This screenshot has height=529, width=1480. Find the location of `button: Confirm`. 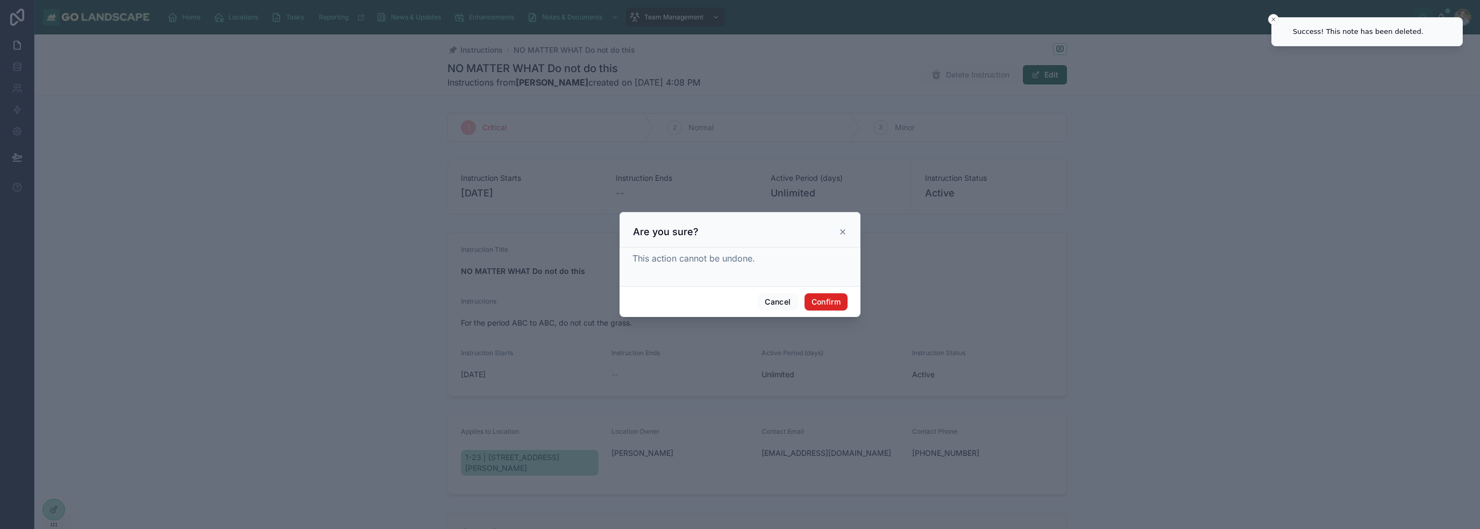

button: Confirm is located at coordinates (826, 302).